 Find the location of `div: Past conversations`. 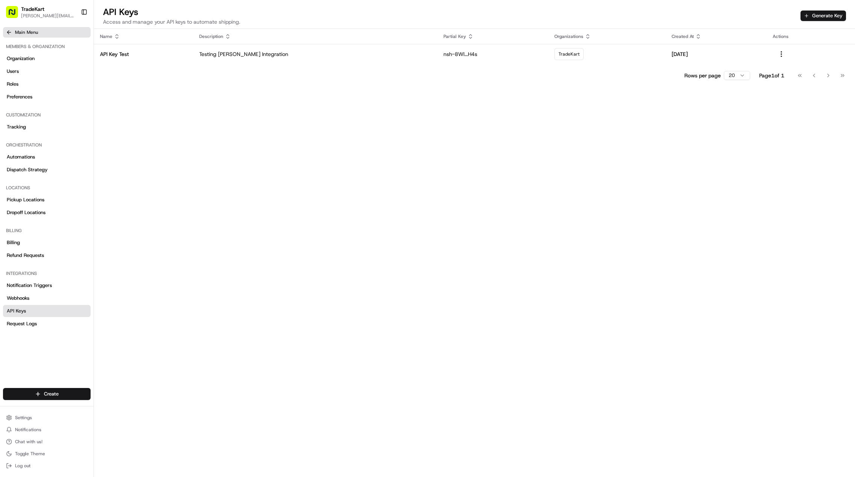

div: Past conversations is located at coordinates (28, 101).